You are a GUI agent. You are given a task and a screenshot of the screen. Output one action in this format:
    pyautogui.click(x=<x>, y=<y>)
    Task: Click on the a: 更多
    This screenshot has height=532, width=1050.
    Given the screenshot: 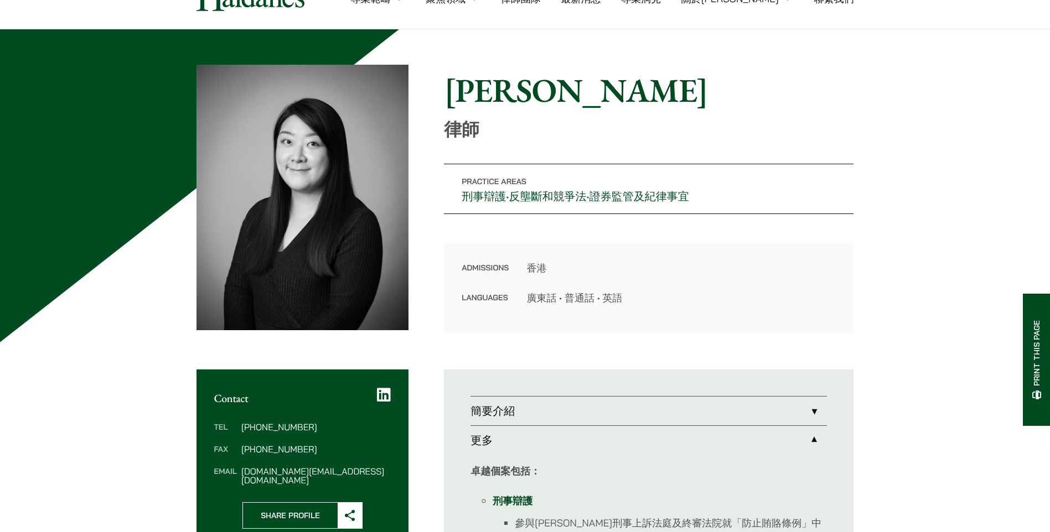 What is the action you would take?
    pyautogui.click(x=648, y=440)
    